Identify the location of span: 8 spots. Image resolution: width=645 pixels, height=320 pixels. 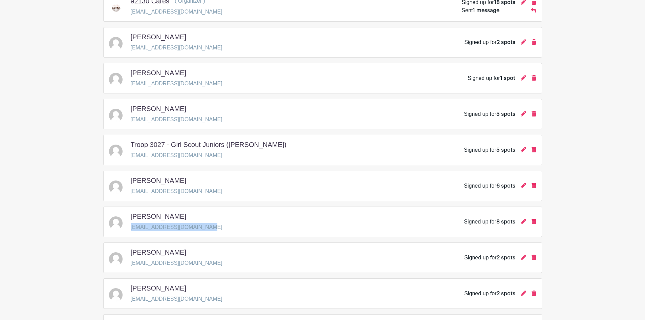
(506, 222).